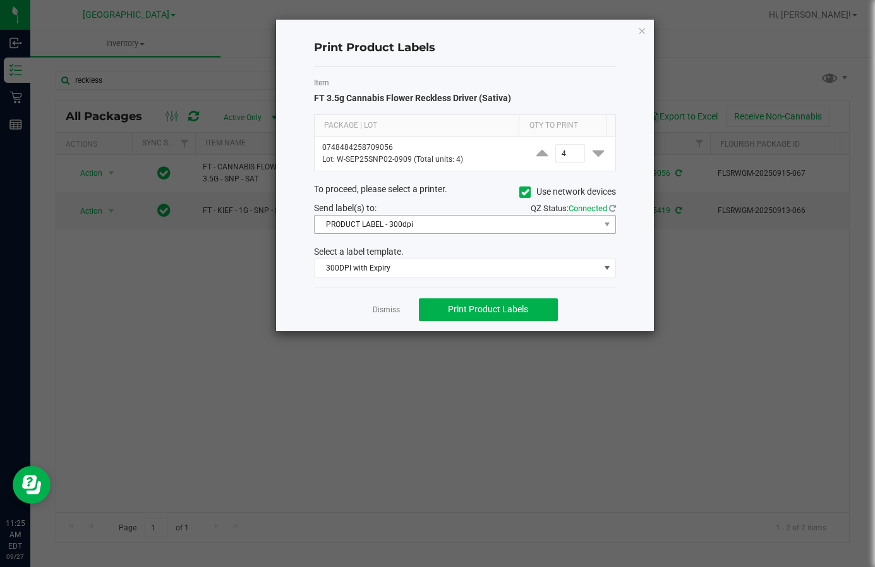 This screenshot has height=567, width=875. I want to click on div: Select a label template., so click(465, 251).